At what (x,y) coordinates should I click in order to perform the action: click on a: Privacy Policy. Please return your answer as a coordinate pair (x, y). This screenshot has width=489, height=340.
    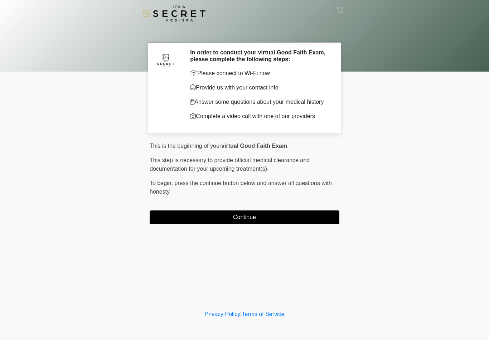
    Looking at the image, I should click on (223, 314).